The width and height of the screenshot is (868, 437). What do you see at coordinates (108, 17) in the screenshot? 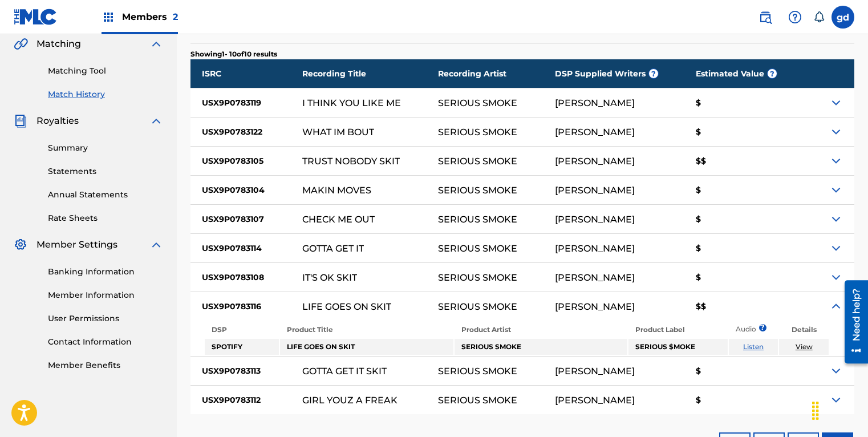
I see `img: Top Rightsholders` at bounding box center [108, 17].